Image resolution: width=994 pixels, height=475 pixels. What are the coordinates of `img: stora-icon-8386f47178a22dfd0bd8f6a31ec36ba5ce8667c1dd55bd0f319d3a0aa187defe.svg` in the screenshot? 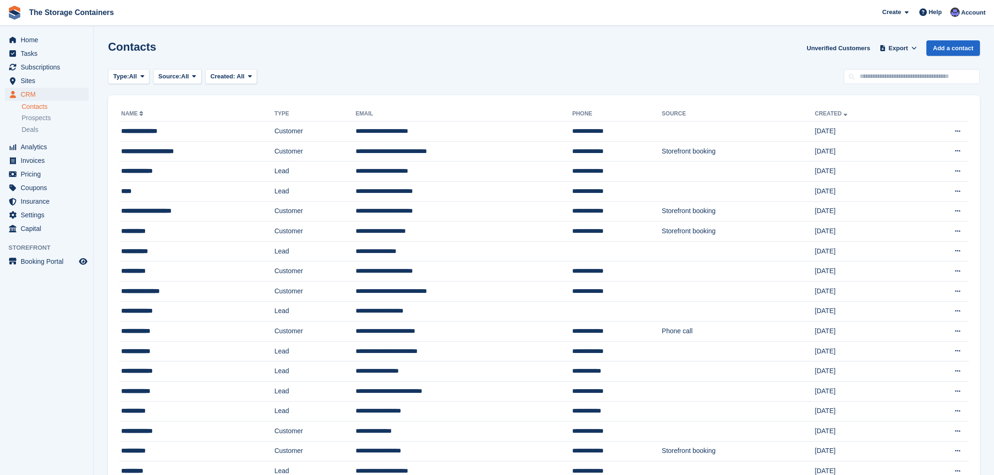 It's located at (15, 13).